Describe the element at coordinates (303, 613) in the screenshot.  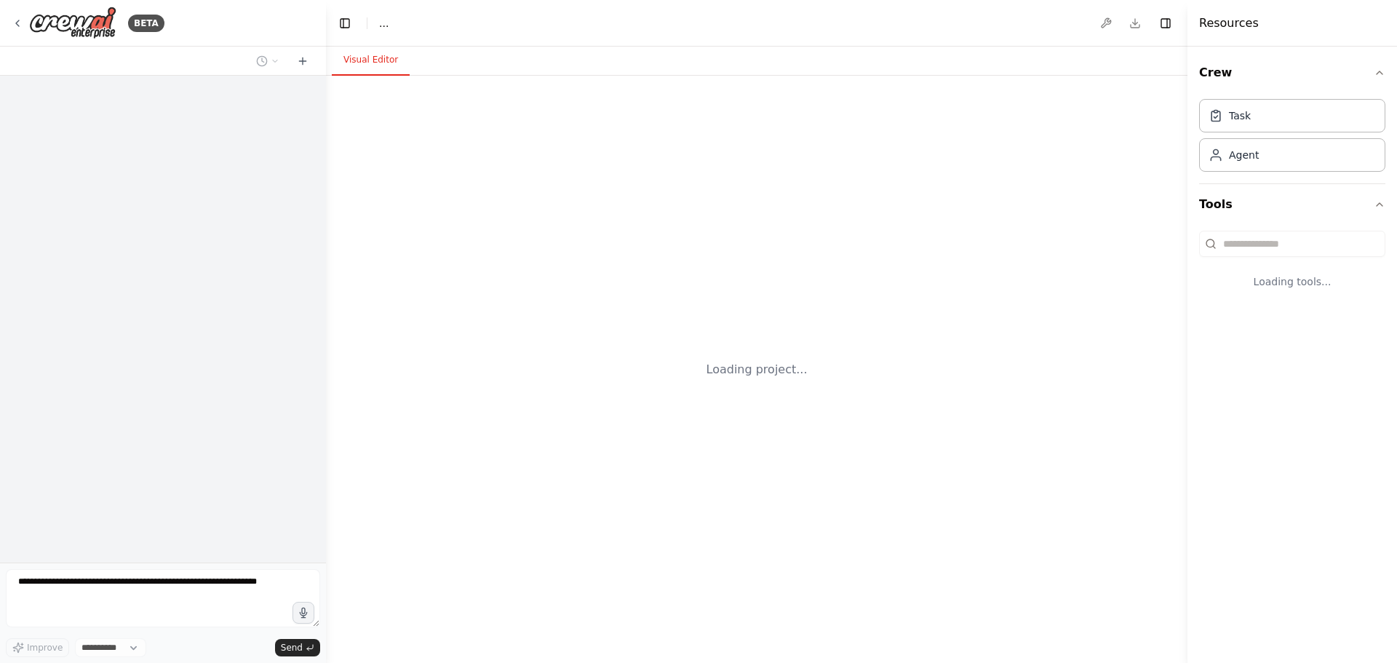
I see `button: Click to speak your automation idea` at that location.